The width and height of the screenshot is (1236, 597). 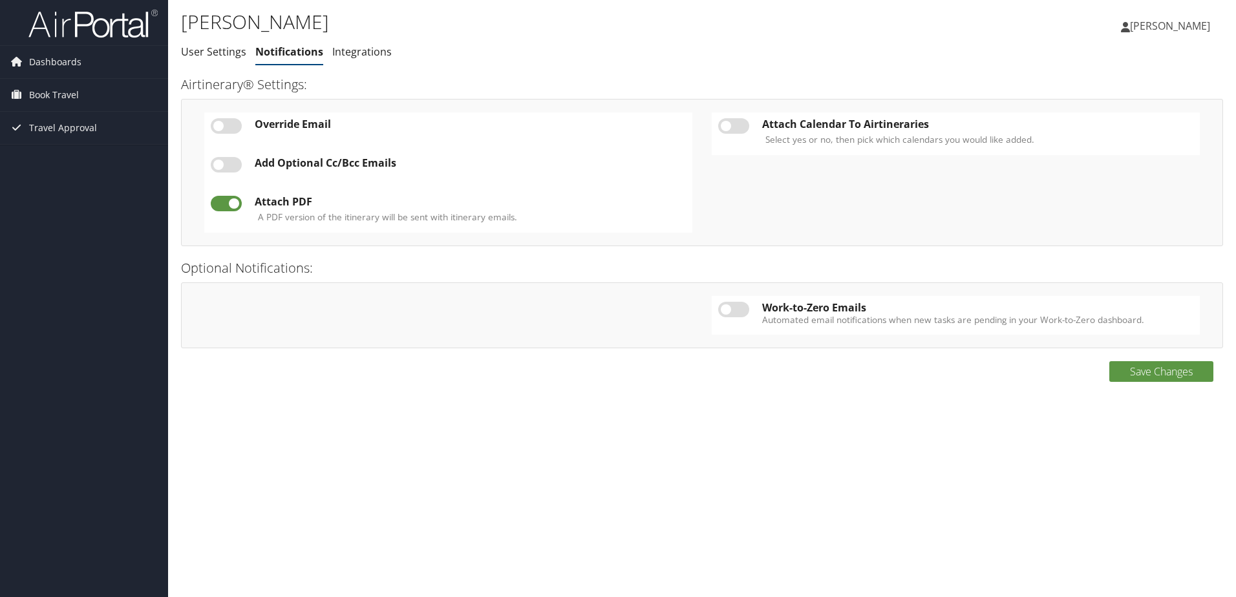 What do you see at coordinates (977, 320) in the screenshot?
I see `label: Automated email notifications when new tasks are pending in your Work-to-Zero dashboard.` at bounding box center [977, 320].